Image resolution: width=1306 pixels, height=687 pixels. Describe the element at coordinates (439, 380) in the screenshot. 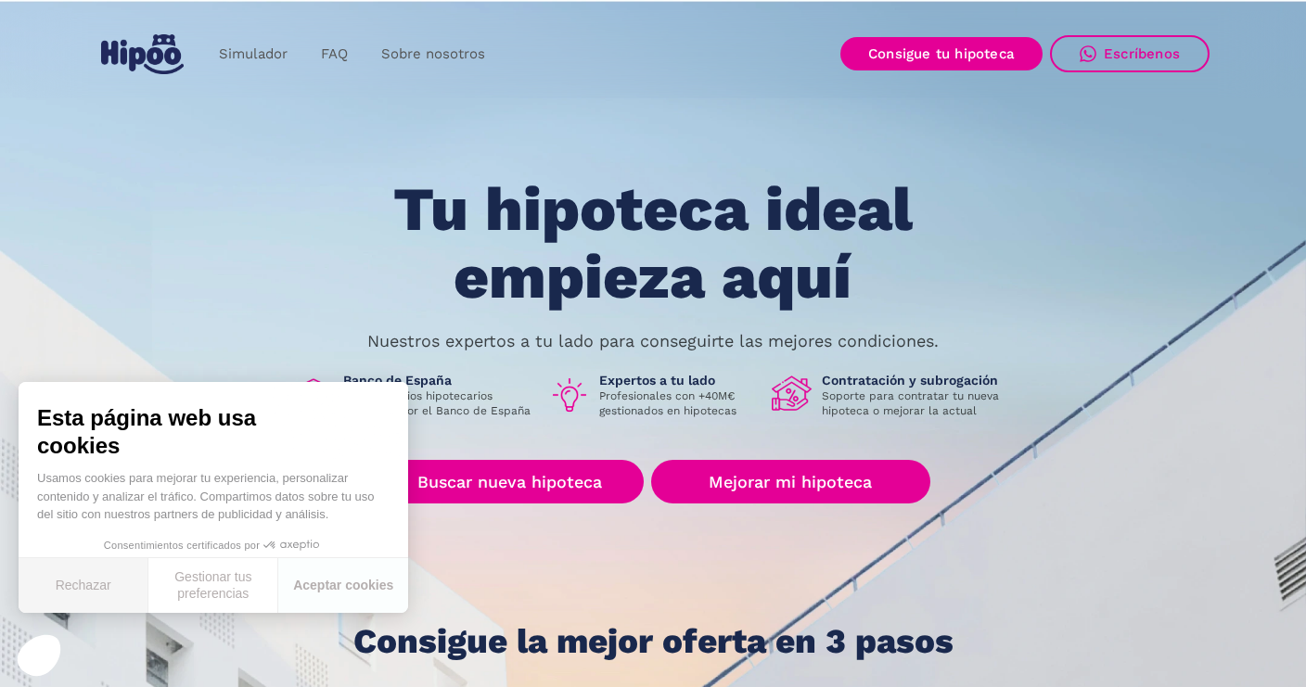

I see `h1: Banco de España` at that location.